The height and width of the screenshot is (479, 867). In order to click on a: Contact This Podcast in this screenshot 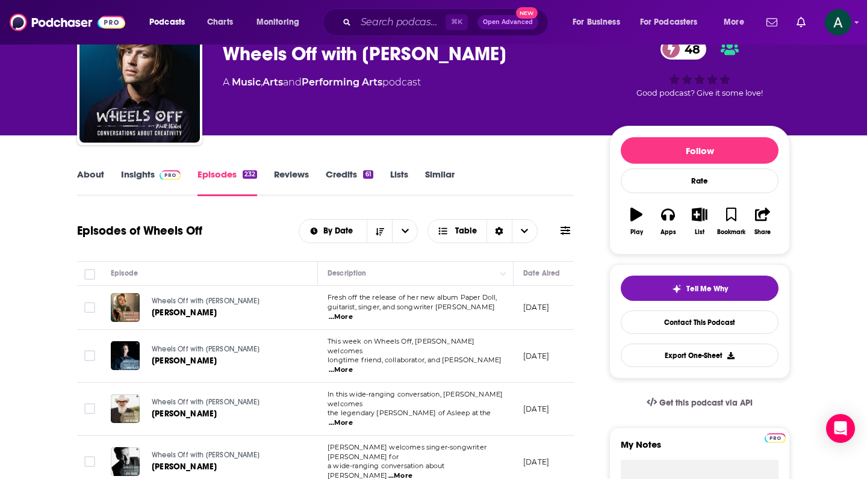, I will do `click(700, 322)`.